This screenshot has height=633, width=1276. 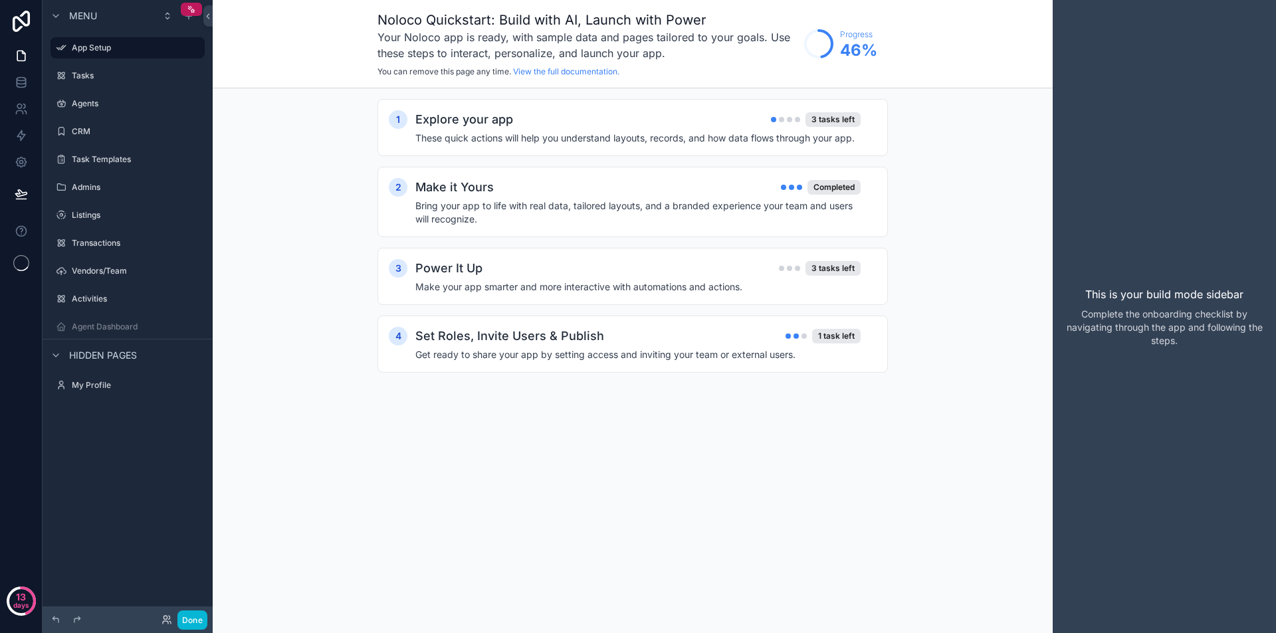 I want to click on p: days, so click(x=21, y=605).